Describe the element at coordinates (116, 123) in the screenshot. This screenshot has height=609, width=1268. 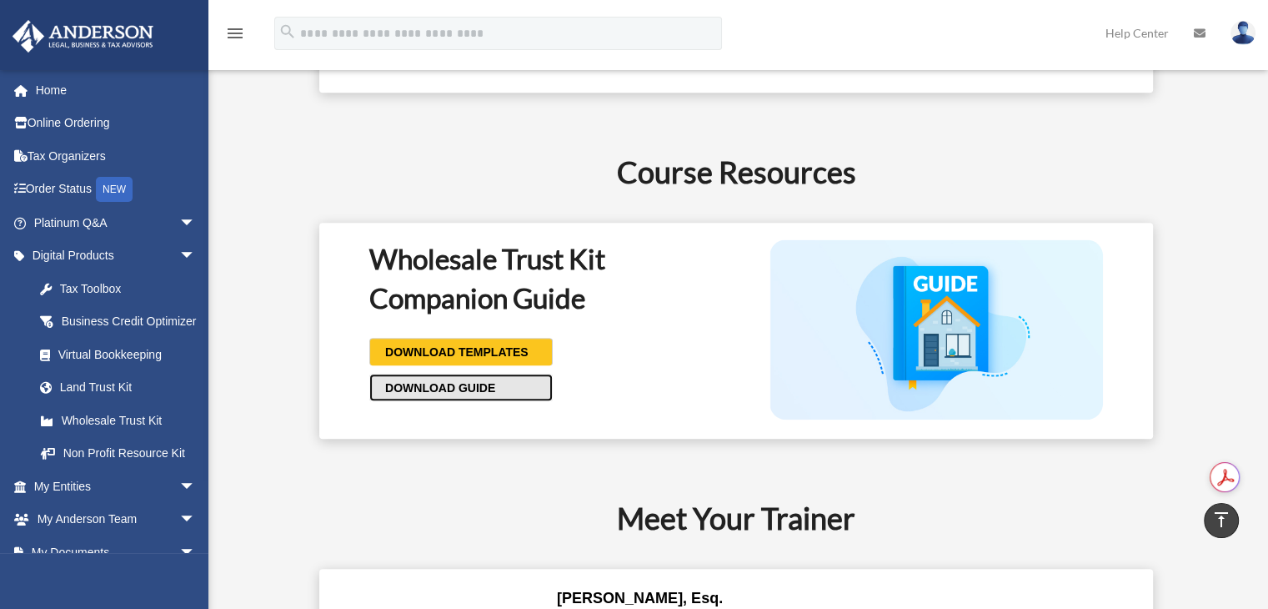
I see `a: Online Ordering` at that location.